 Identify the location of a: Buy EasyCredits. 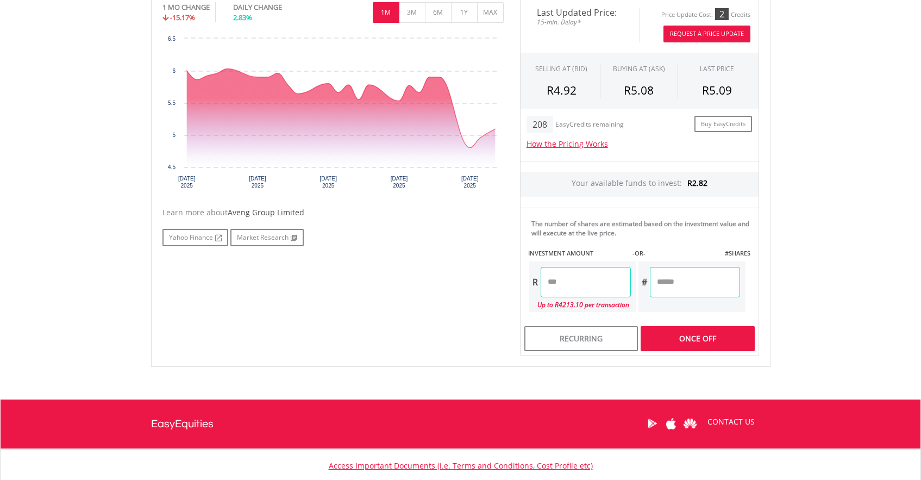
(724, 124).